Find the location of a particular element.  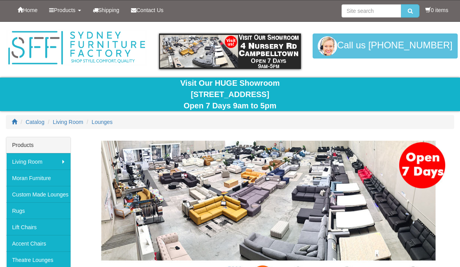

a: Custom Made Lounges is located at coordinates (38, 194).